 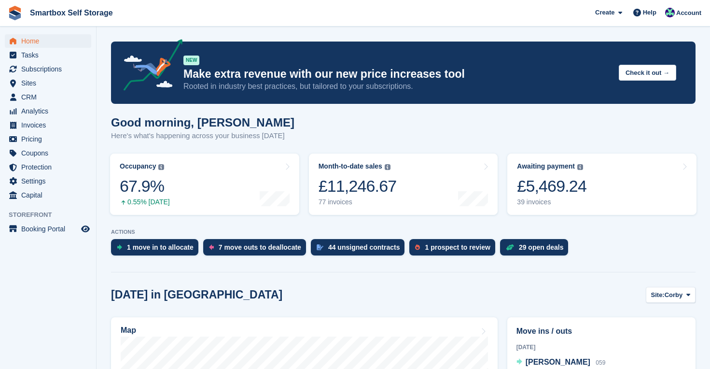 I want to click on p: ACTIONS, so click(x=403, y=232).